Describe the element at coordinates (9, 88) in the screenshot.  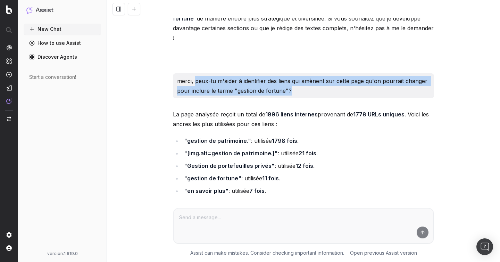
I see `img: Studio` at that location.